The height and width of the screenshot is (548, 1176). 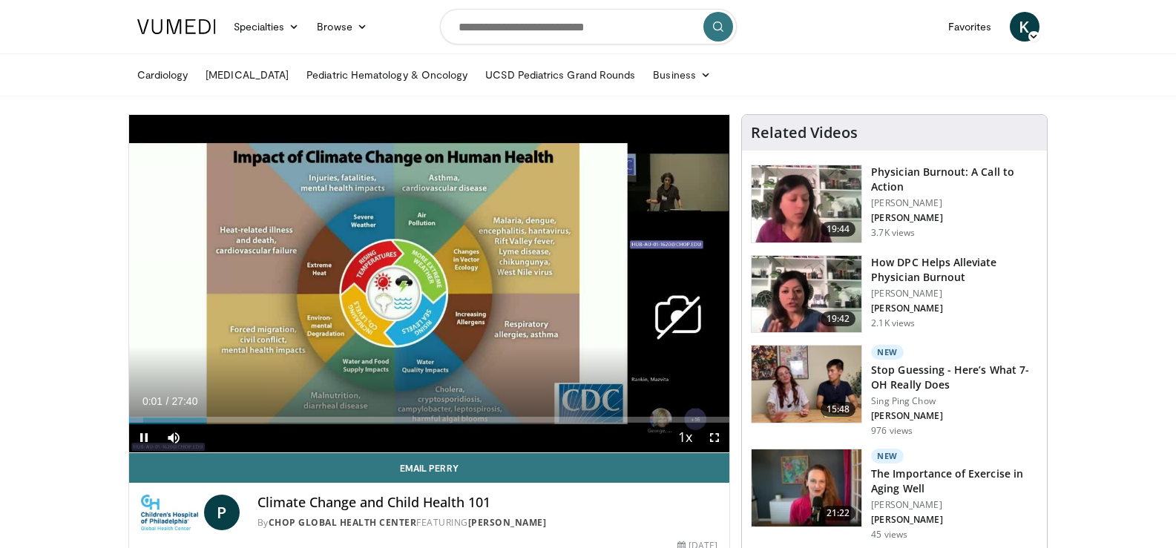 I want to click on img: d288e91f-868e-4518-b99c-ec331a88479d.150x105_q85_crop-smart_upscale.jpg, so click(x=807, y=488).